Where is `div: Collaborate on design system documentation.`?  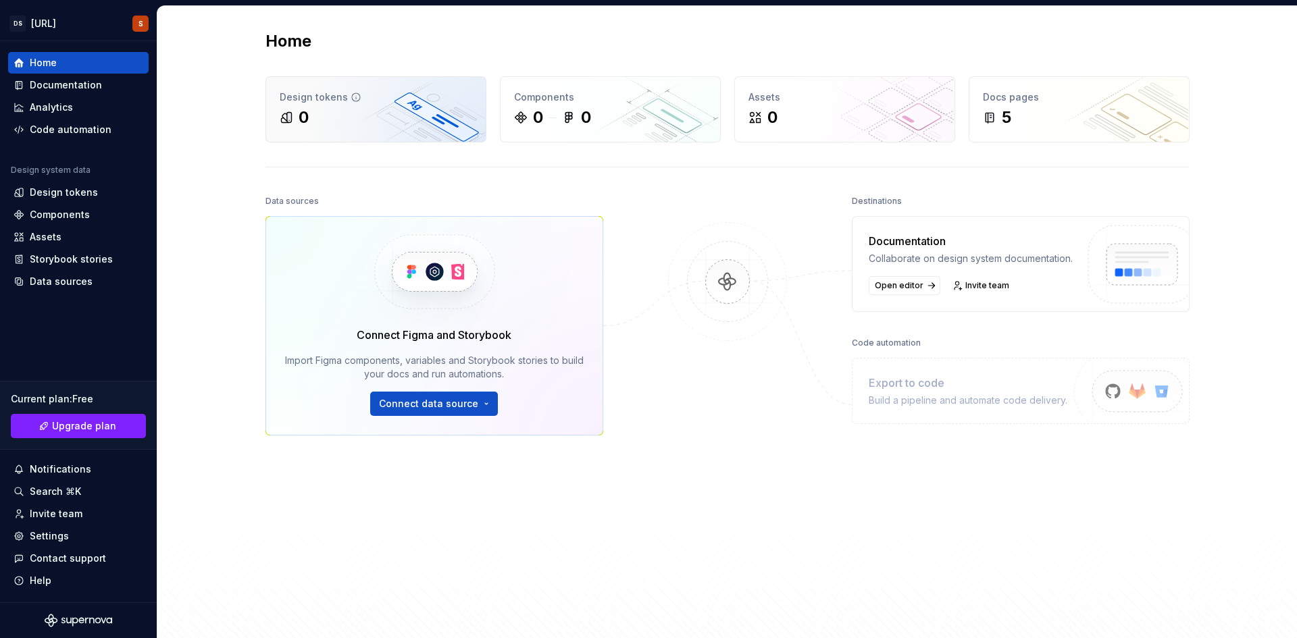 div: Collaborate on design system documentation. is located at coordinates (971, 259).